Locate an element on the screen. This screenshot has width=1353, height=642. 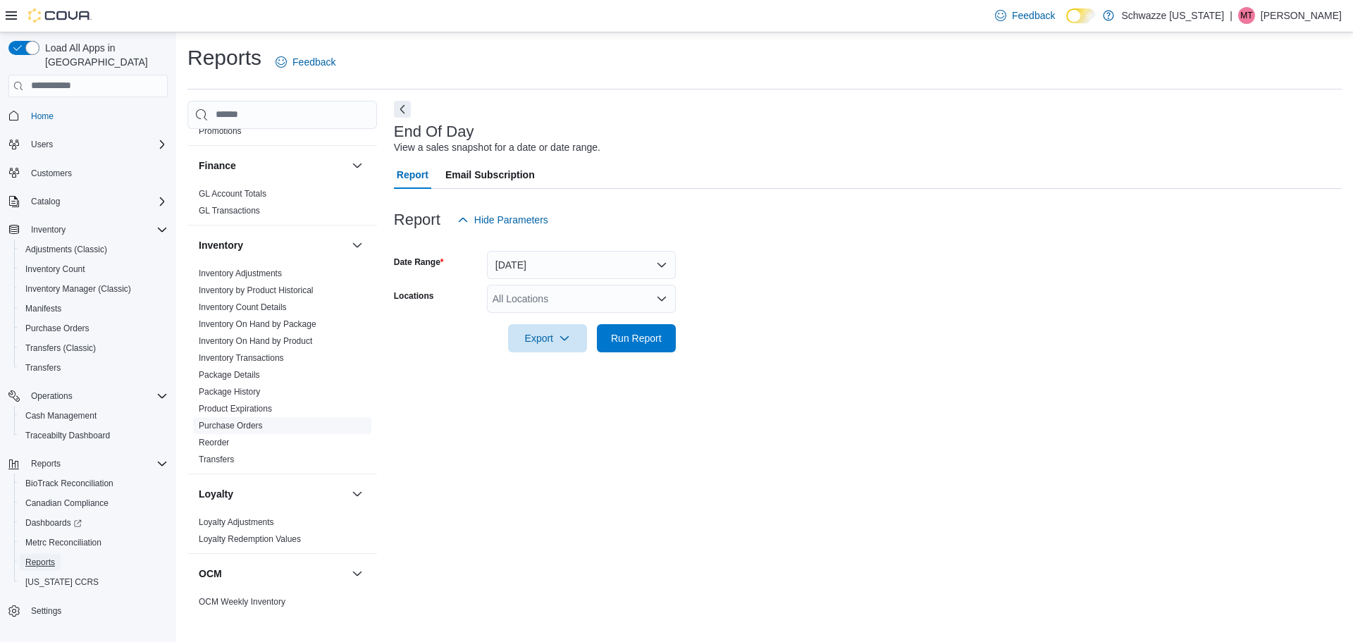
h3: End Of Day is located at coordinates (434, 132).